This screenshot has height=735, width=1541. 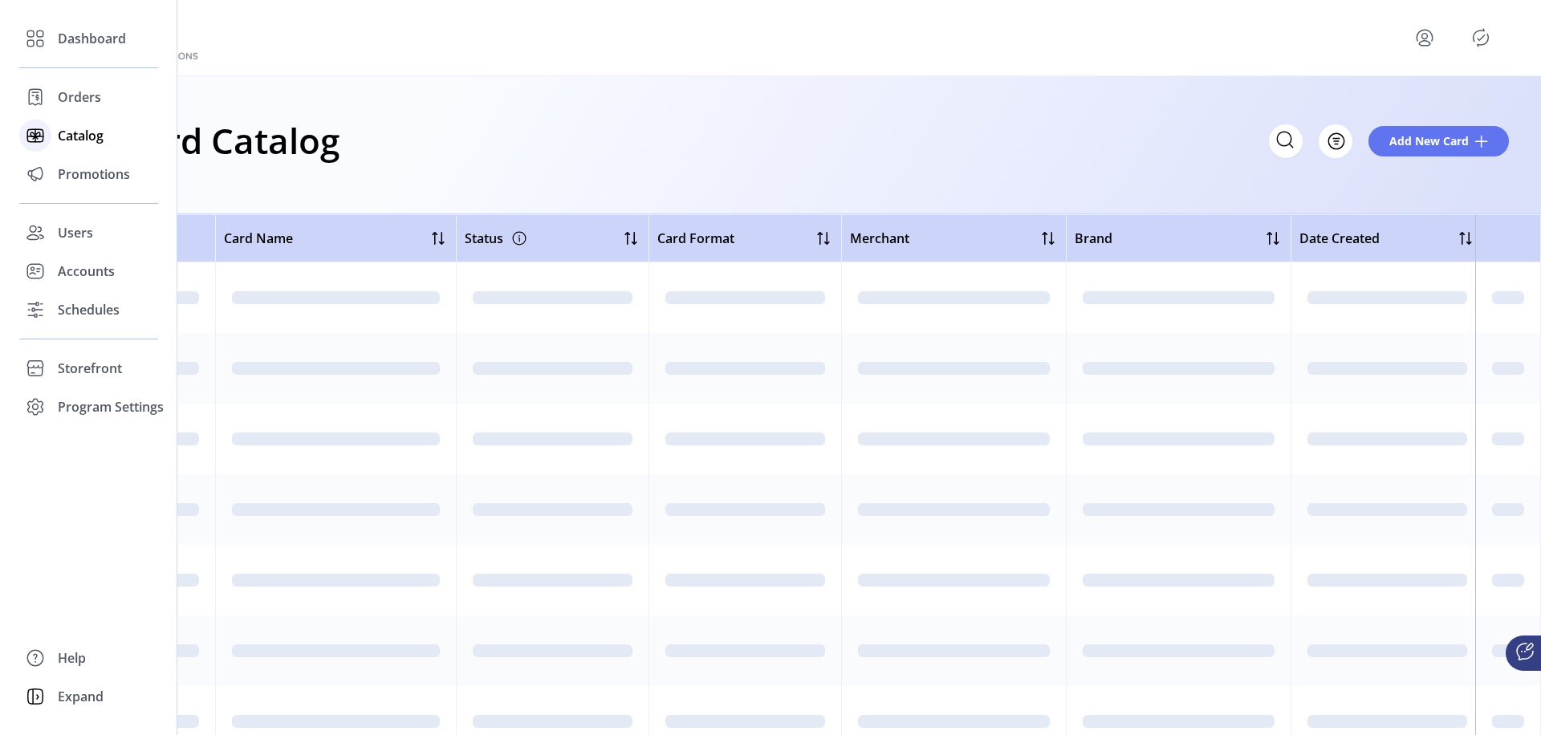 I want to click on span: Card Name, so click(x=258, y=238).